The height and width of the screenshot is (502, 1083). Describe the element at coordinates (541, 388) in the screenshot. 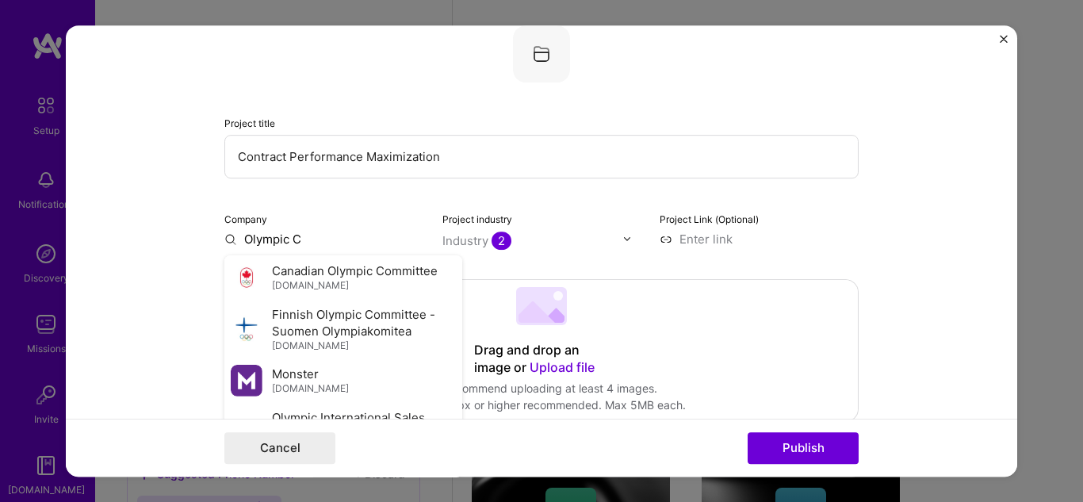

I see `div: We recommend uploading at least 4 images.` at that location.